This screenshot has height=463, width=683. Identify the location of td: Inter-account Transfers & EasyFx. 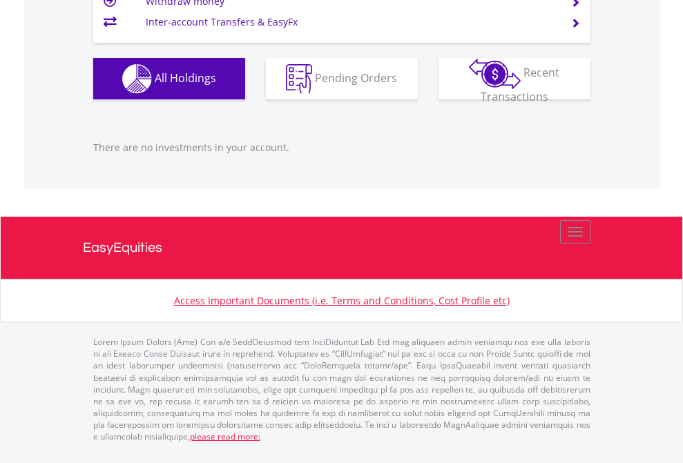
(349, 22).